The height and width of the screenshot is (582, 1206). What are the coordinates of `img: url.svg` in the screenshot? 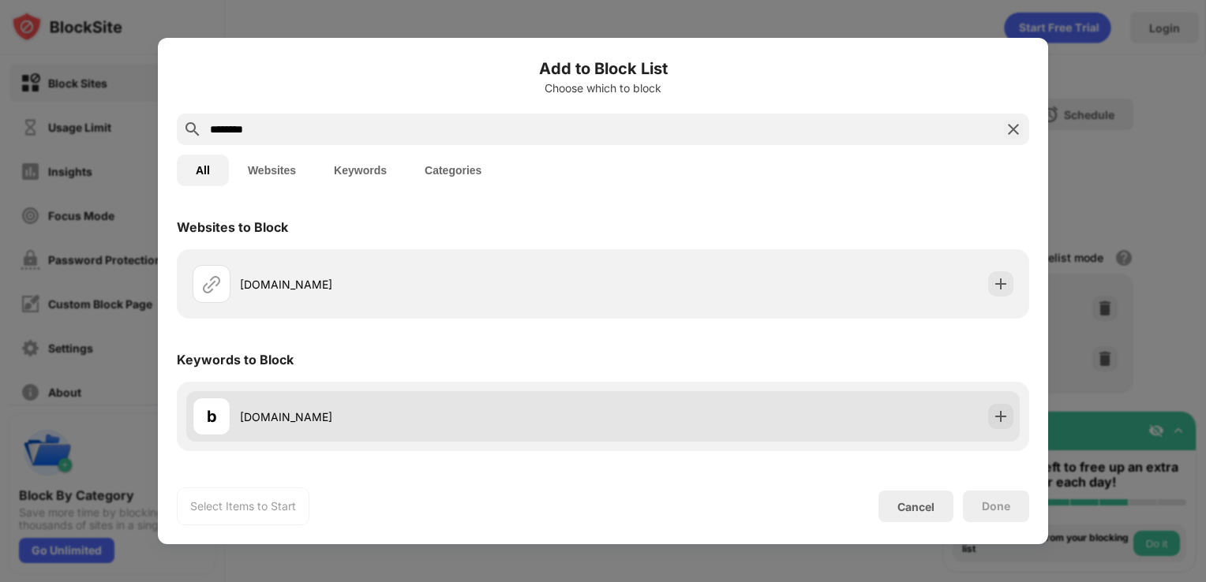 It's located at (211, 284).